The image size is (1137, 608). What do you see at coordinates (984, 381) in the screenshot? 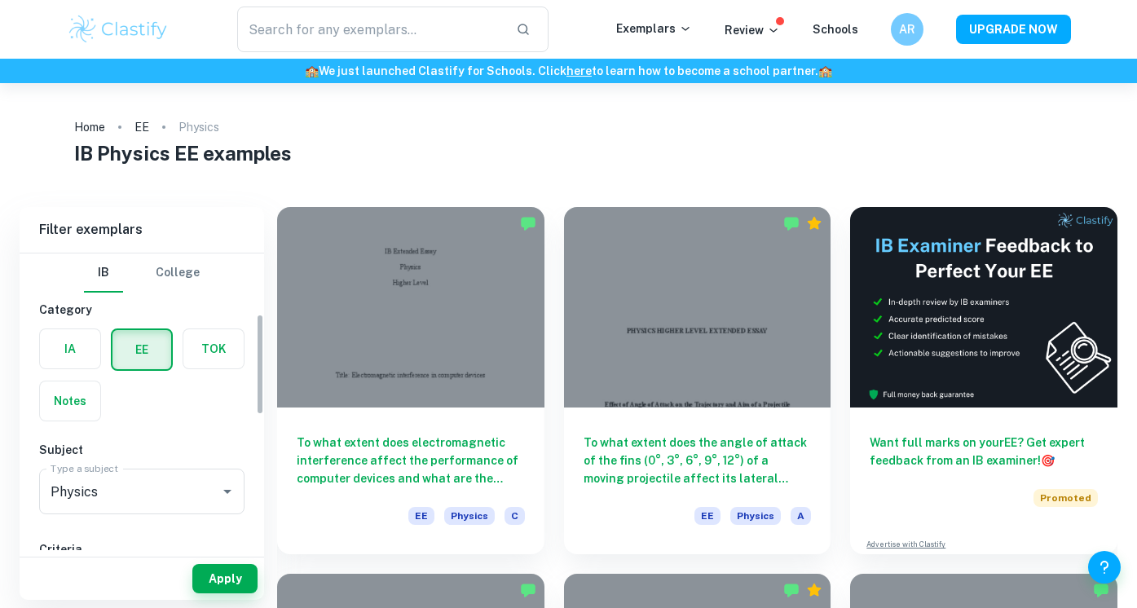
I see `a: Want full marks on yourEE? Get expert feedback from an IB examiner!PromotedAdvertise with Clastify` at bounding box center [984, 381].